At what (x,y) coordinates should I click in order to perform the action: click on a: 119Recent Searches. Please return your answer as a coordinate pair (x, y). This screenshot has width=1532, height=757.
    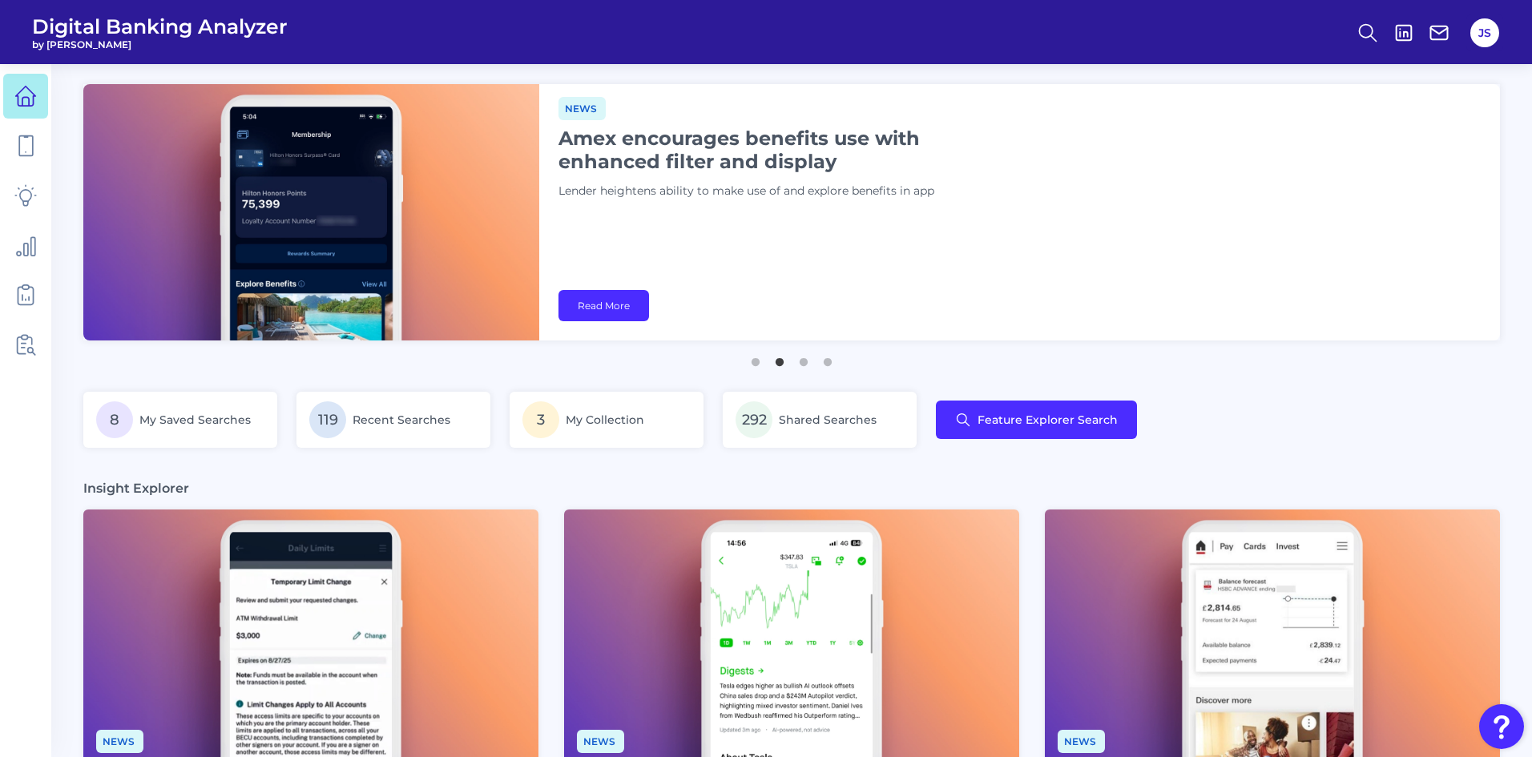
    Looking at the image, I should click on (394, 420).